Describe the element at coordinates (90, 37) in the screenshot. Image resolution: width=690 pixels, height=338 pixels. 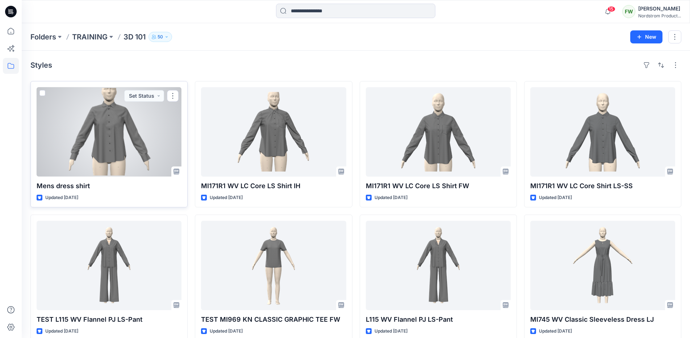
I see `a: TRAINING` at that location.